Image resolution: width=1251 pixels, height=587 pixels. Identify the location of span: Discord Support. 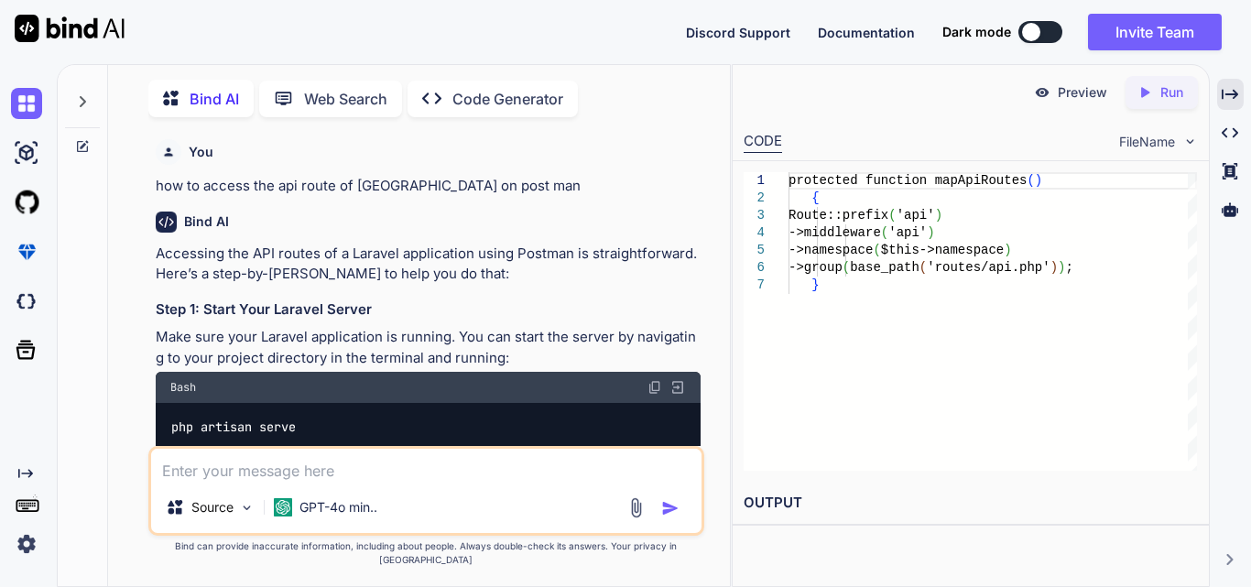
(738, 32).